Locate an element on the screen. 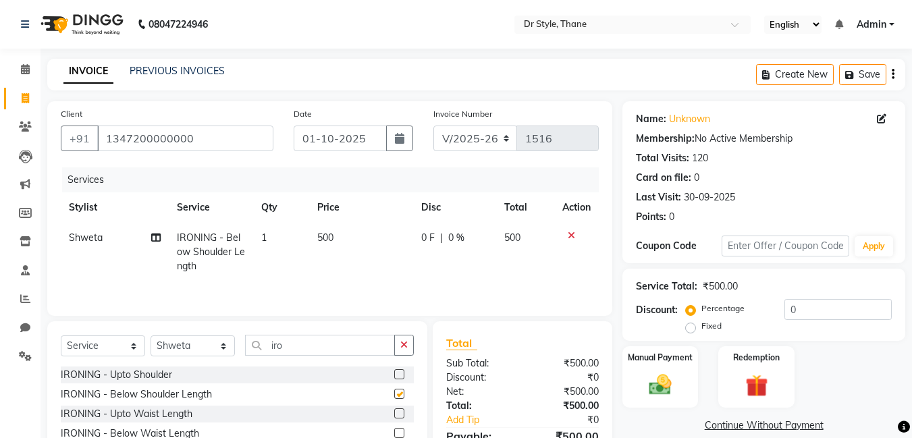  a: Continue Without Payment is located at coordinates (763, 425).